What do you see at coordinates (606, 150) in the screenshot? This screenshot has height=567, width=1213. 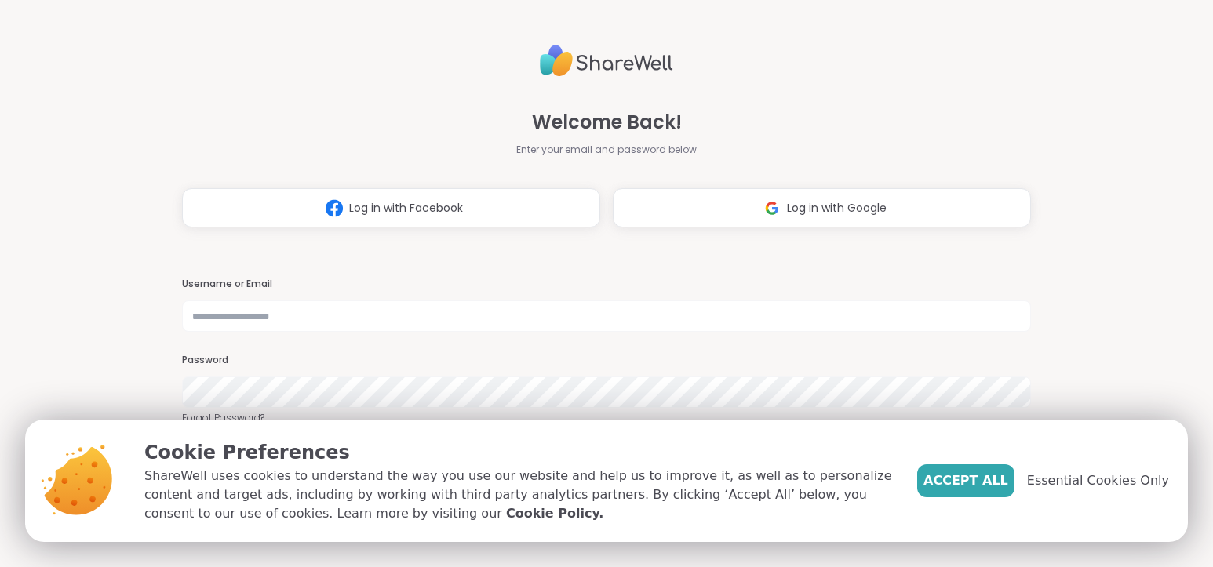 I see `span: Enter your email and password below` at bounding box center [606, 150].